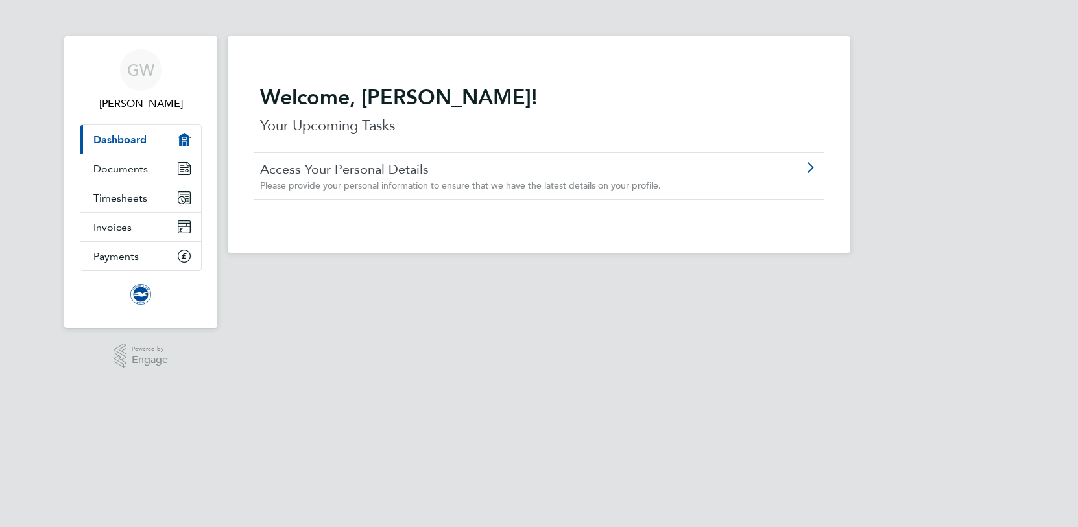 The height and width of the screenshot is (527, 1078). Describe the element at coordinates (150, 349) in the screenshot. I see `span: Powered by` at that location.